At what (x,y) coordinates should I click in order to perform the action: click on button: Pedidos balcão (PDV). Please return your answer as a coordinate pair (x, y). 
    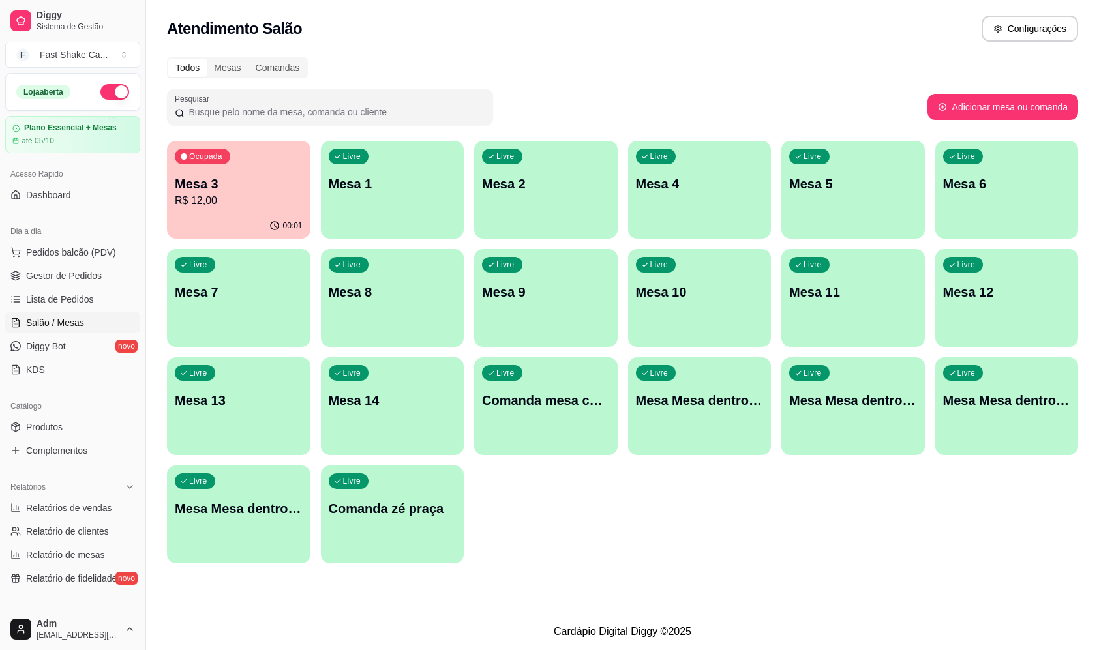
    Looking at the image, I should click on (72, 252).